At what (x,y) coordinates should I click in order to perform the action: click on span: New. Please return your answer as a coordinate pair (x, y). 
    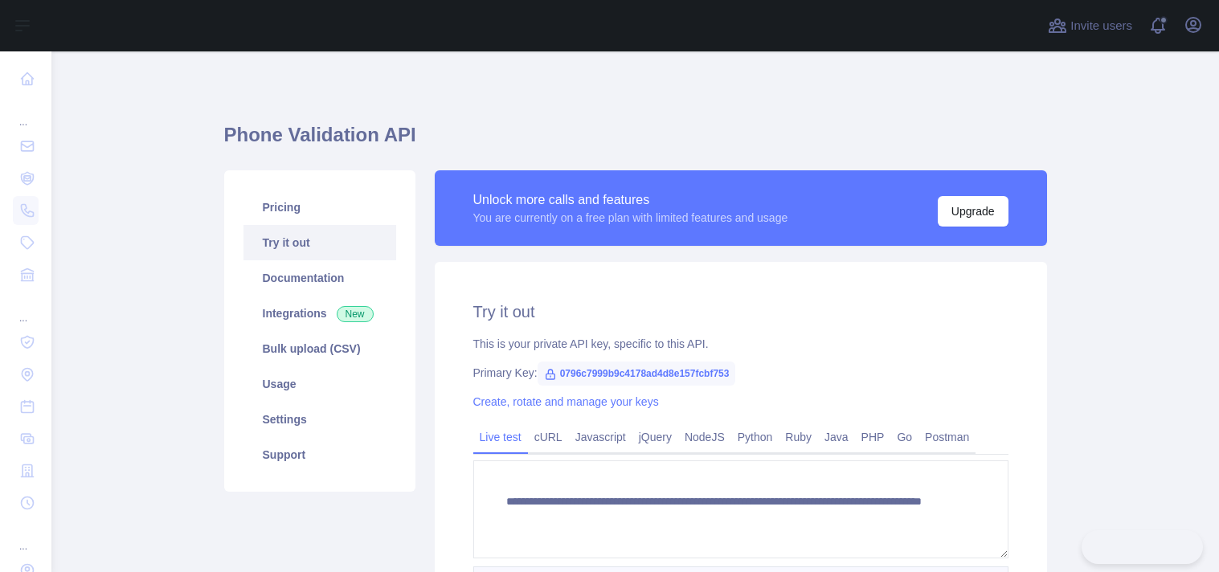
    Looking at the image, I should click on (355, 314).